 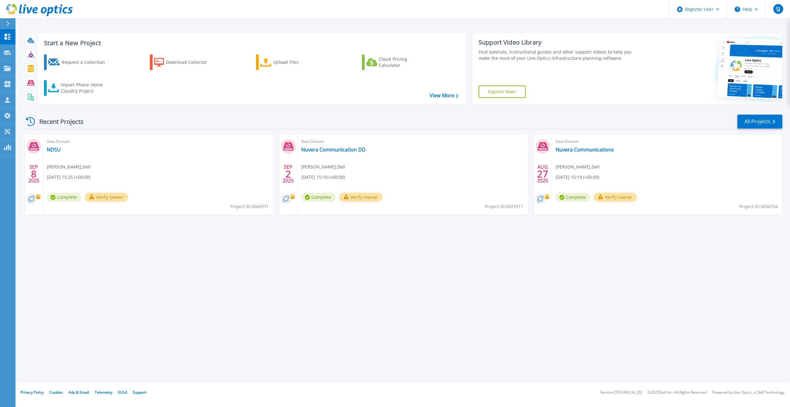 What do you see at coordinates (504, 207) in the screenshot?
I see `span: Project ID: 3037911` at bounding box center [504, 207].